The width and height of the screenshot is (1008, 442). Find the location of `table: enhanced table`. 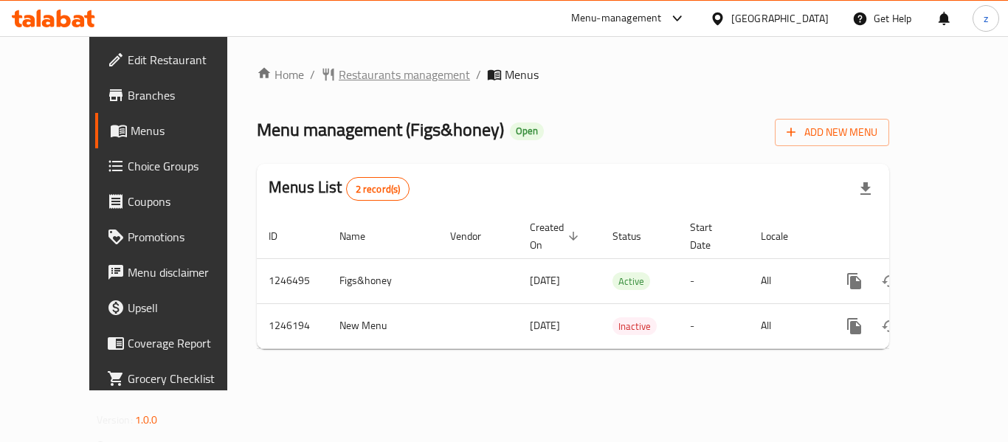

table: enhanced table is located at coordinates (624, 281).